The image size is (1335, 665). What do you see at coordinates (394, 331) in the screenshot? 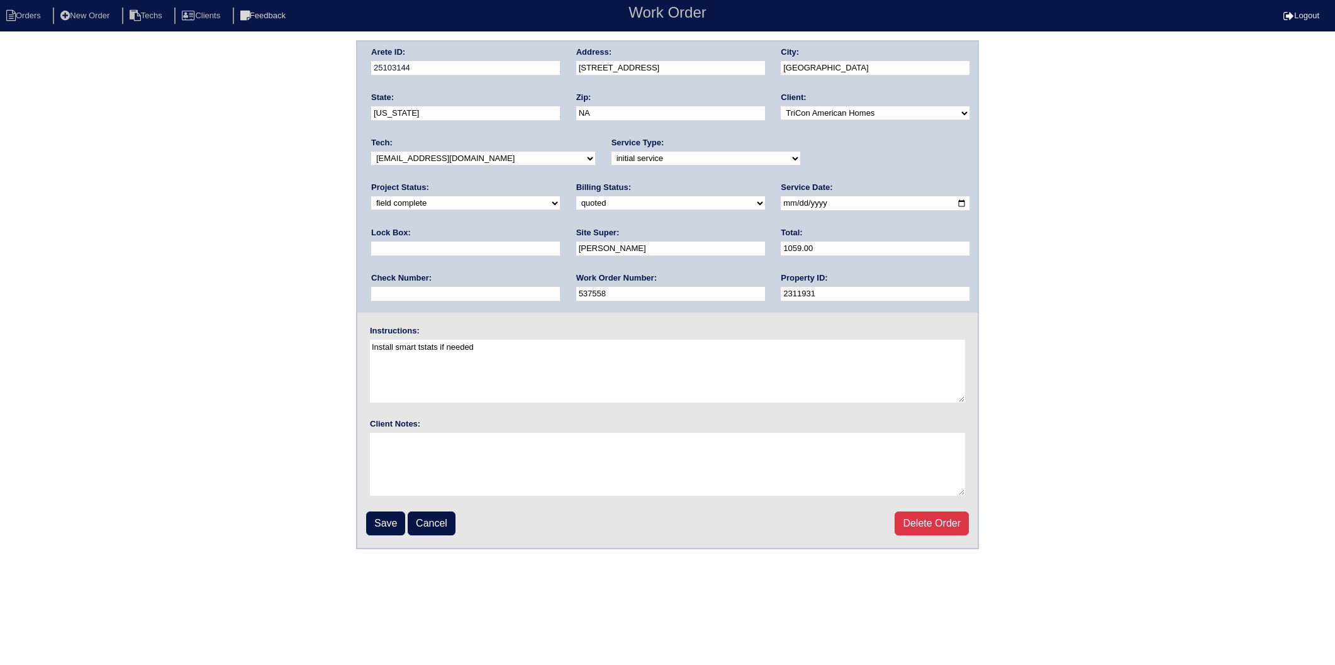
I see `label: Instructions:` at bounding box center [394, 331].